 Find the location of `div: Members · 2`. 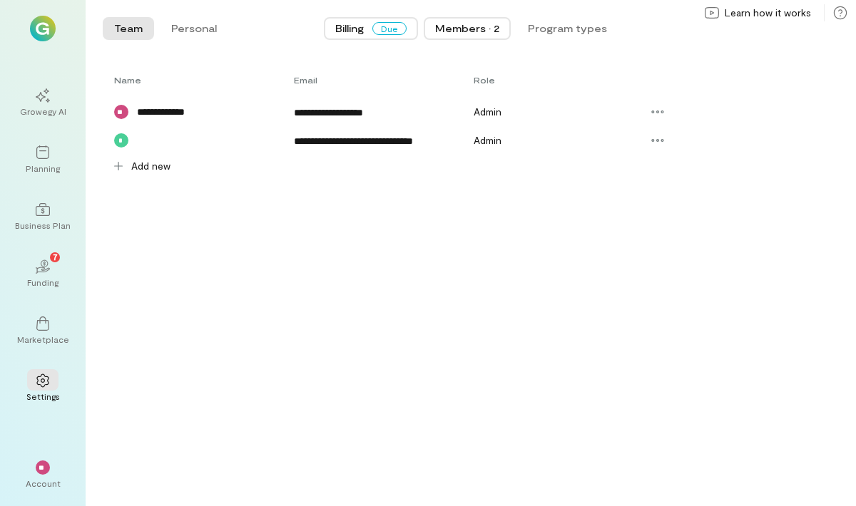

div: Members · 2 is located at coordinates (467, 29).